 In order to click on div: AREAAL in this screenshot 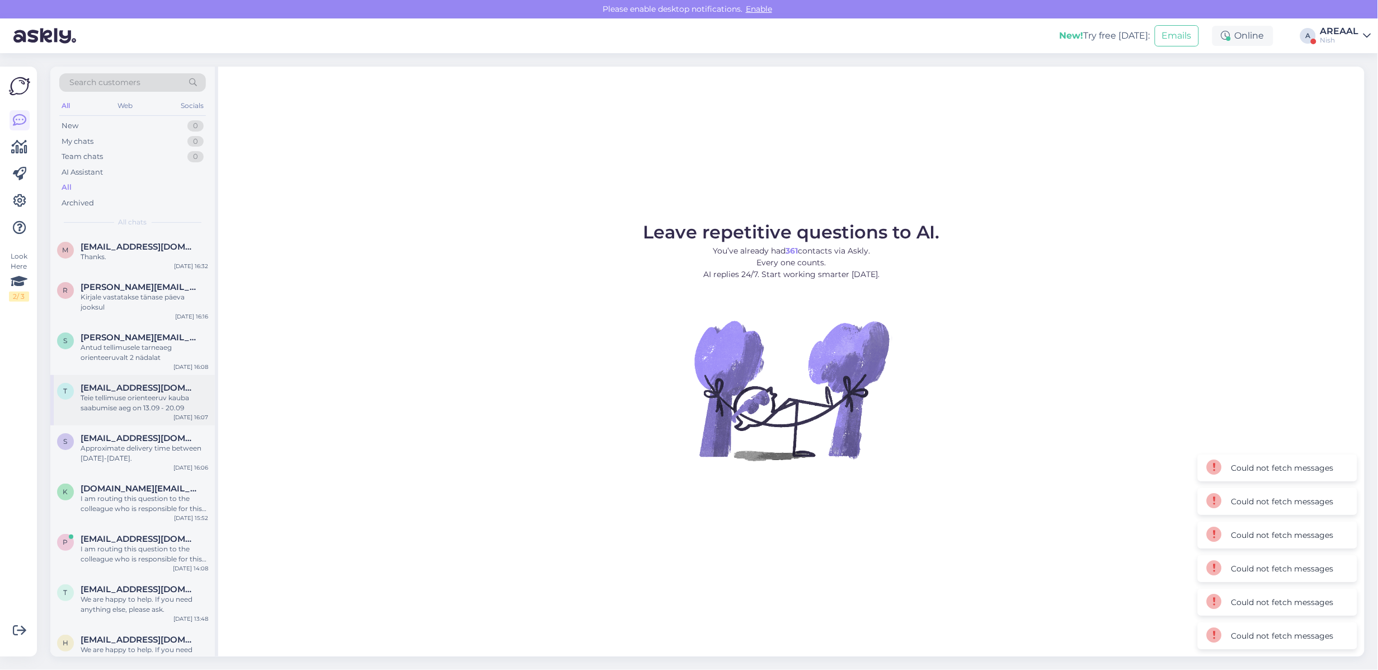, I will do `click(1340, 31)`.